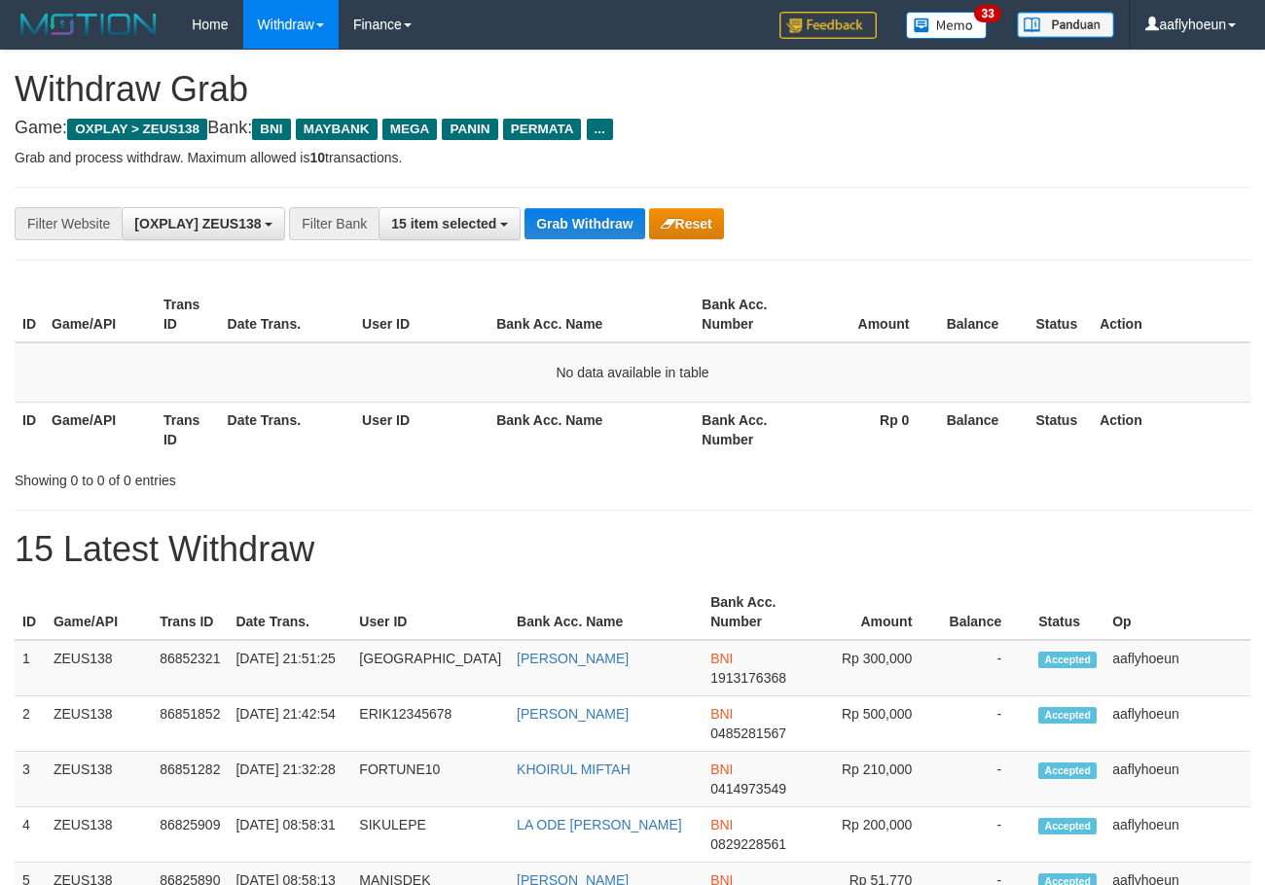 This screenshot has height=885, width=1265. What do you see at coordinates (137, 129) in the screenshot?
I see `span: OXPLAY > ZEUS138` at bounding box center [137, 129].